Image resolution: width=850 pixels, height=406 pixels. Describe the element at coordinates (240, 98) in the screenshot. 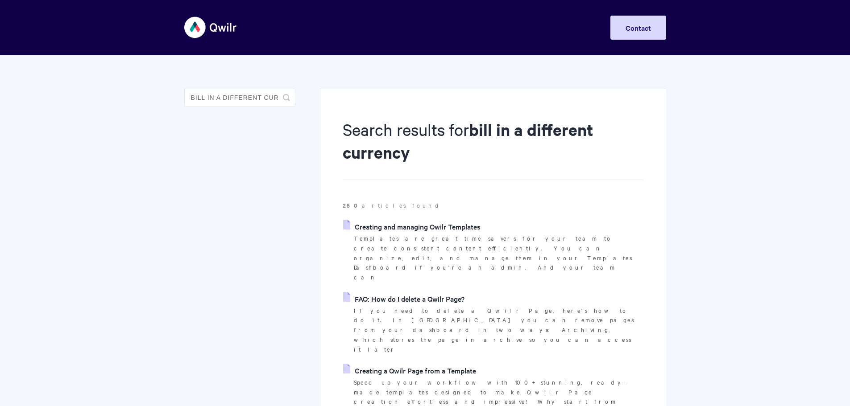

I see `input: Search` at that location.